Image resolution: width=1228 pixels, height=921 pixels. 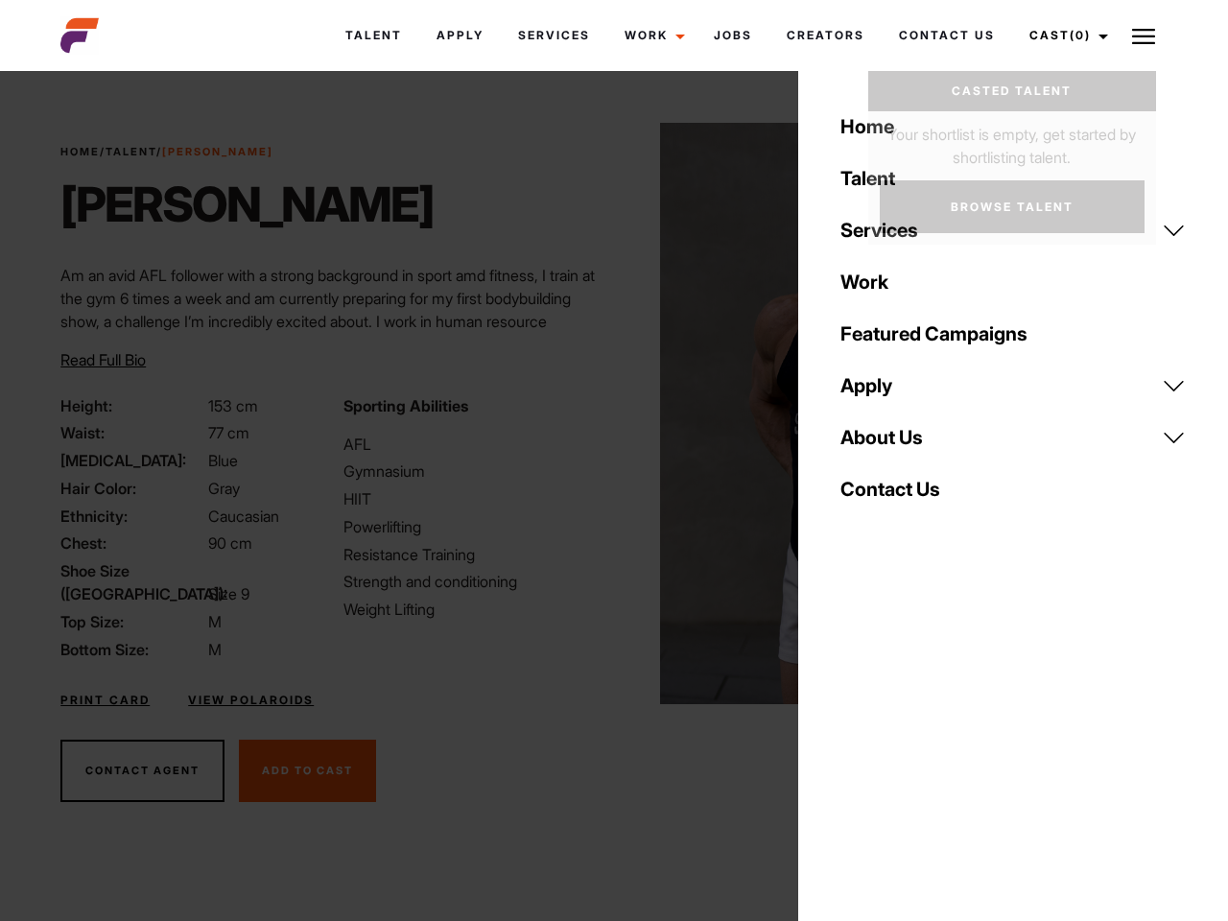 What do you see at coordinates (825, 35) in the screenshot?
I see `a: Creators` at bounding box center [825, 35].